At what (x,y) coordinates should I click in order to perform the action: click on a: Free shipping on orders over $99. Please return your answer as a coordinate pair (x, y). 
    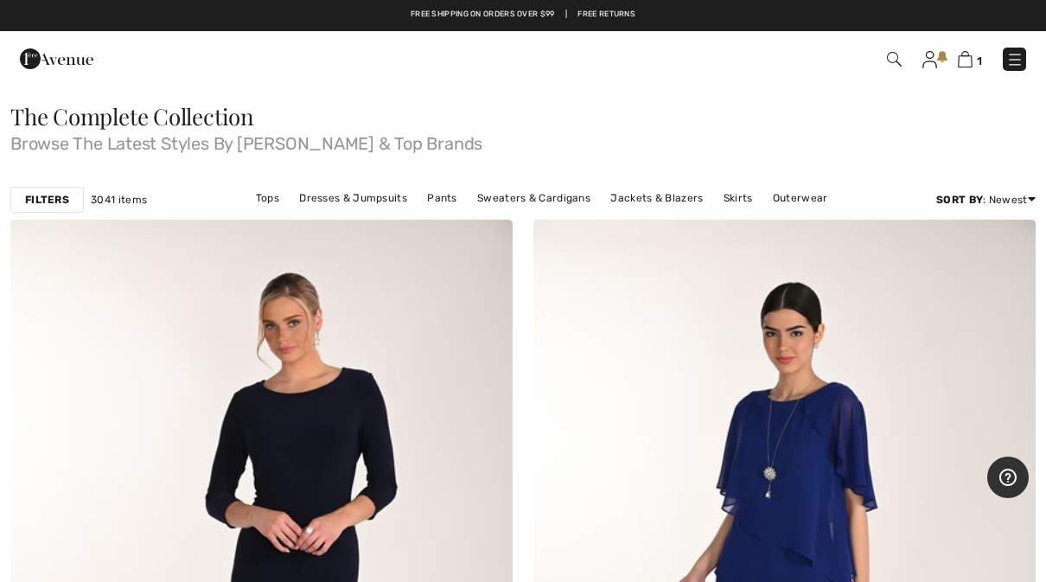
    Looking at the image, I should click on (482, 15).